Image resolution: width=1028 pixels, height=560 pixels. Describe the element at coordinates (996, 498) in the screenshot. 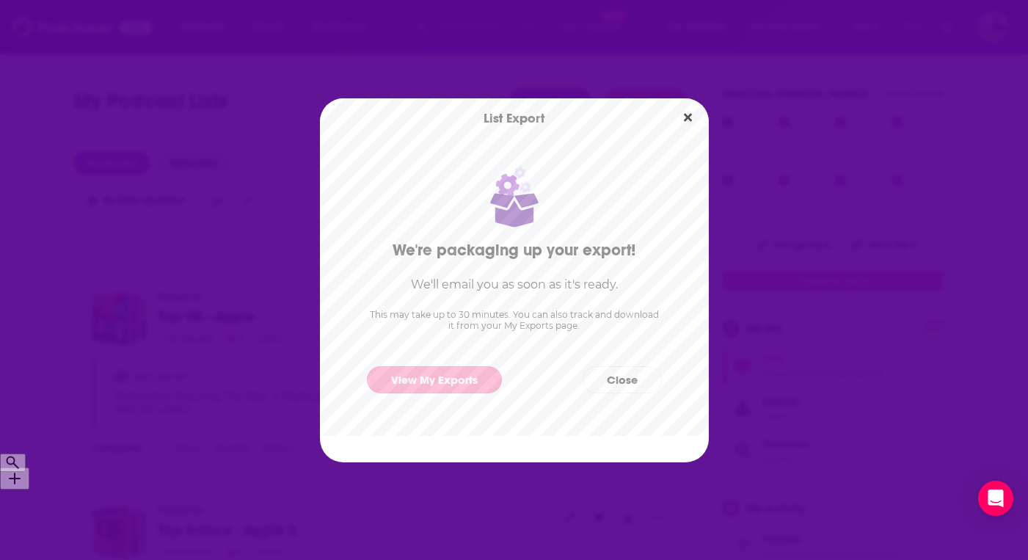

I see `div: Open Intercom Messenger` at that location.